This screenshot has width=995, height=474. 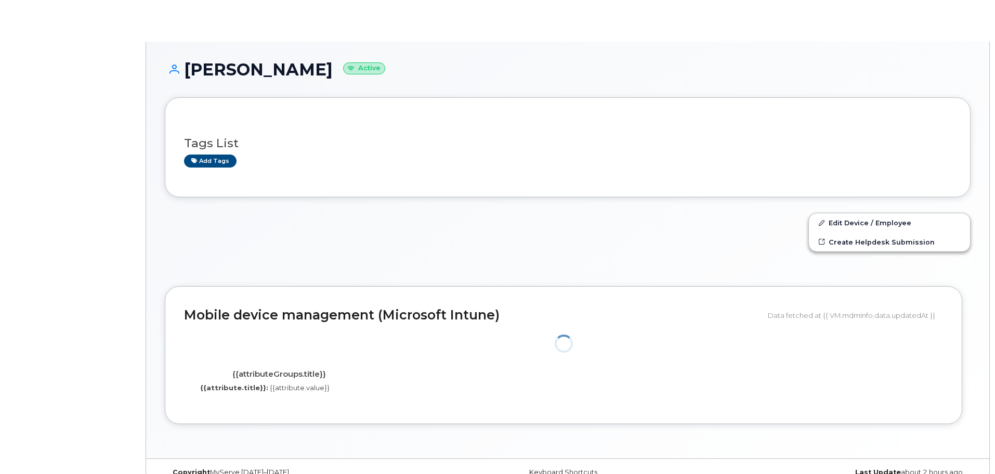 I want to click on a: Add tags, so click(x=210, y=161).